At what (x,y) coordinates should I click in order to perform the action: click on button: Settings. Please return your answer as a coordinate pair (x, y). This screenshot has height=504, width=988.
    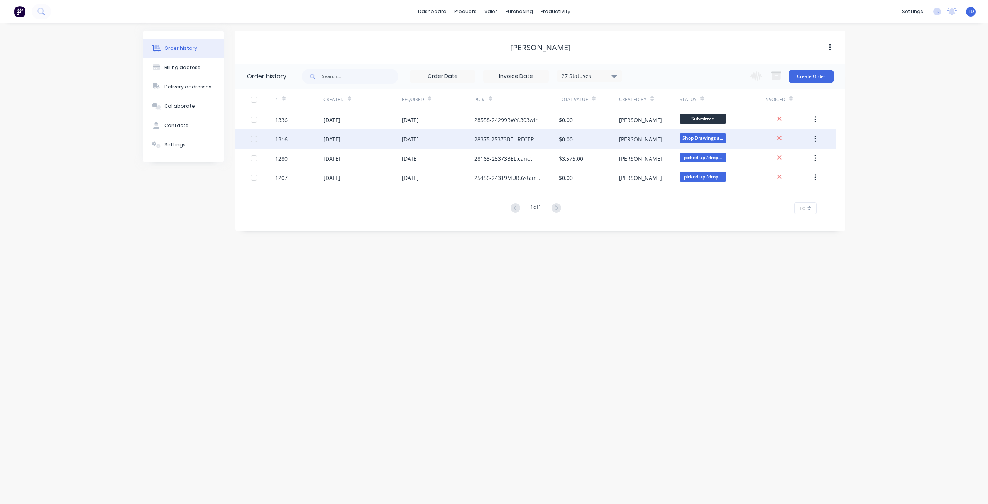
    Looking at the image, I should click on (183, 145).